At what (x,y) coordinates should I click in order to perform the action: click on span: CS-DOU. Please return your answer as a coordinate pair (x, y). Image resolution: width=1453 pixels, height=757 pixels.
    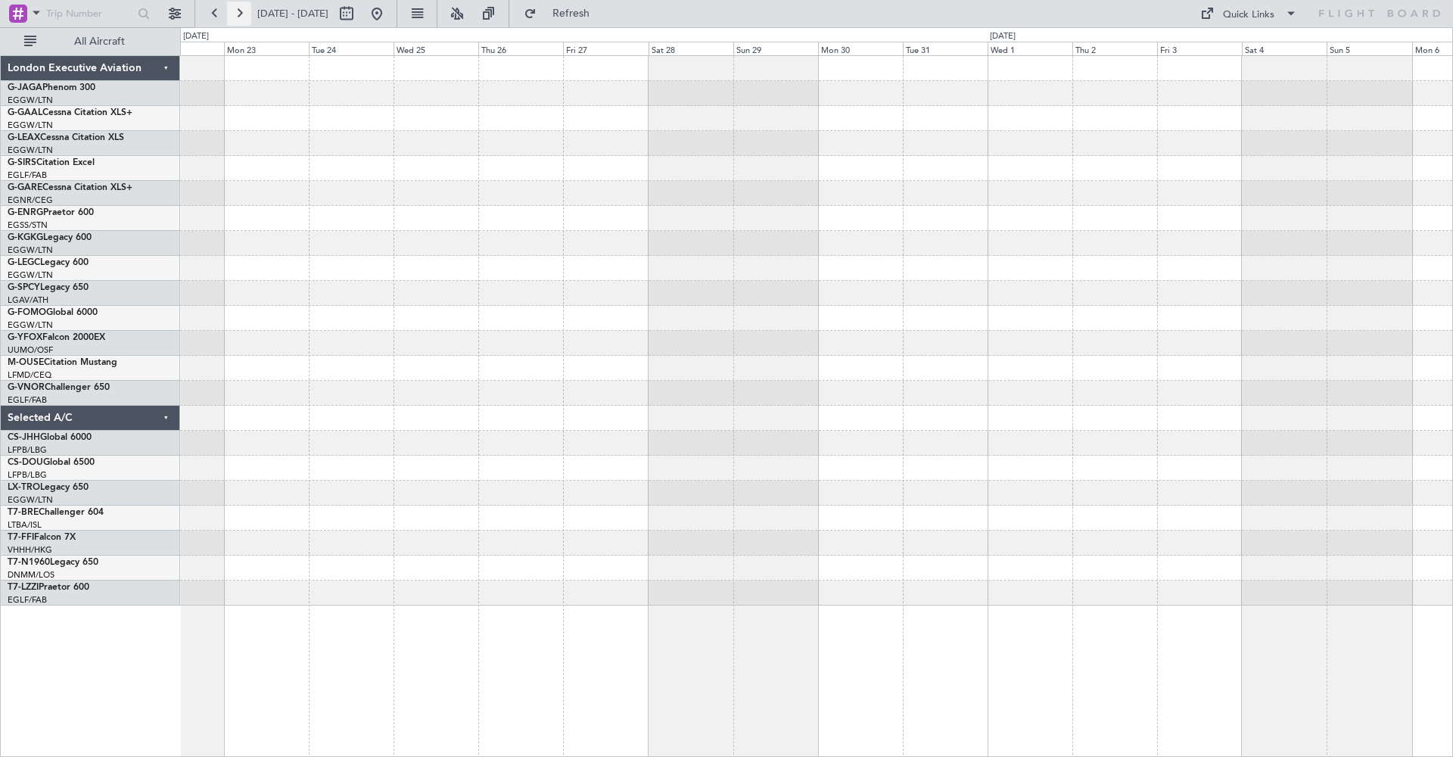
    Looking at the image, I should click on (25, 462).